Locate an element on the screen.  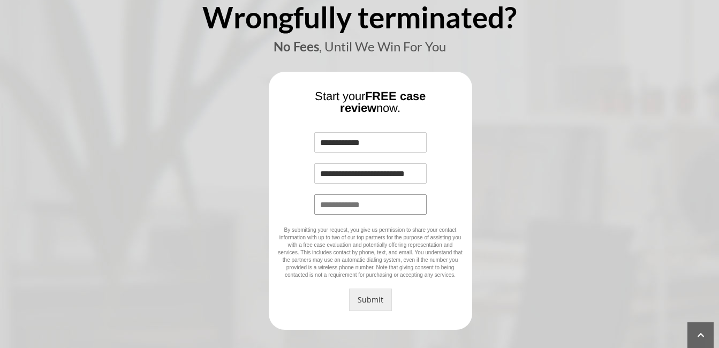
b: No Fees is located at coordinates (296, 46).